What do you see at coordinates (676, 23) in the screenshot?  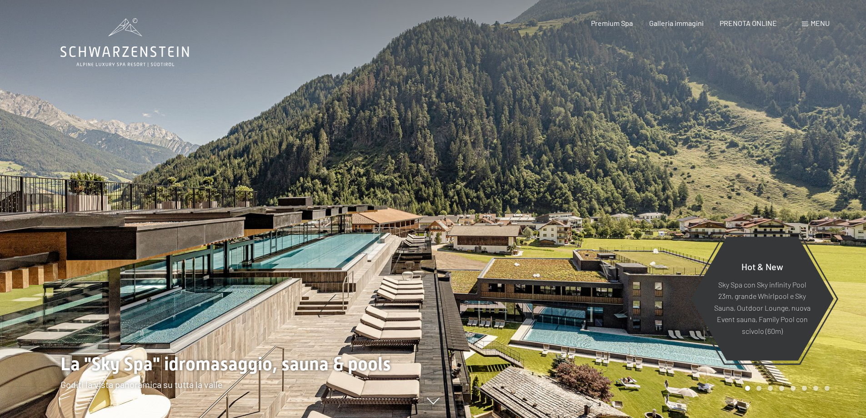 I see `span: Galleria immagini` at bounding box center [676, 23].